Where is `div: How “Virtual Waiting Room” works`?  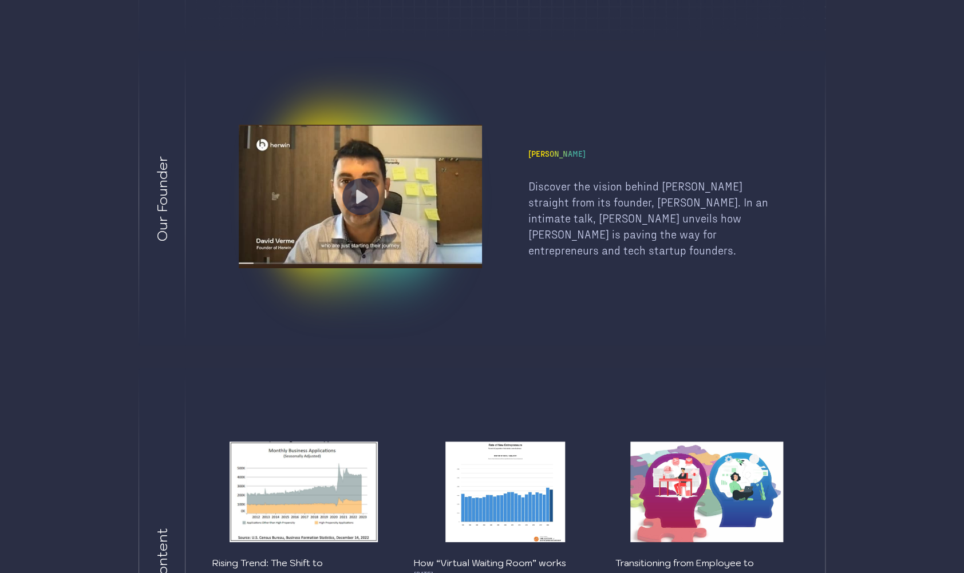
div: How “Virtual Waiting Room” works is located at coordinates (490, 563).